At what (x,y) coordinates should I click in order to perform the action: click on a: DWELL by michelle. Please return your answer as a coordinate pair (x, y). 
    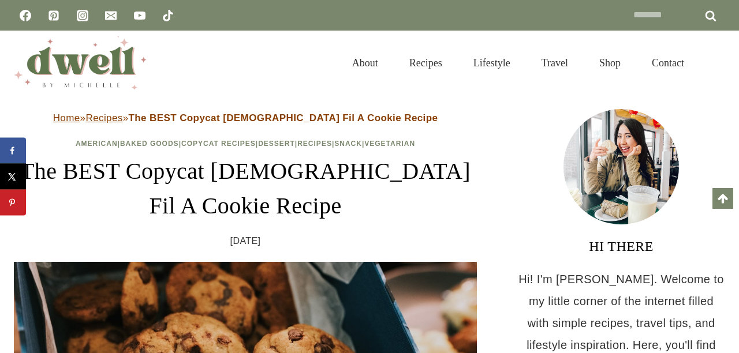
    Looking at the image, I should click on (80, 63).